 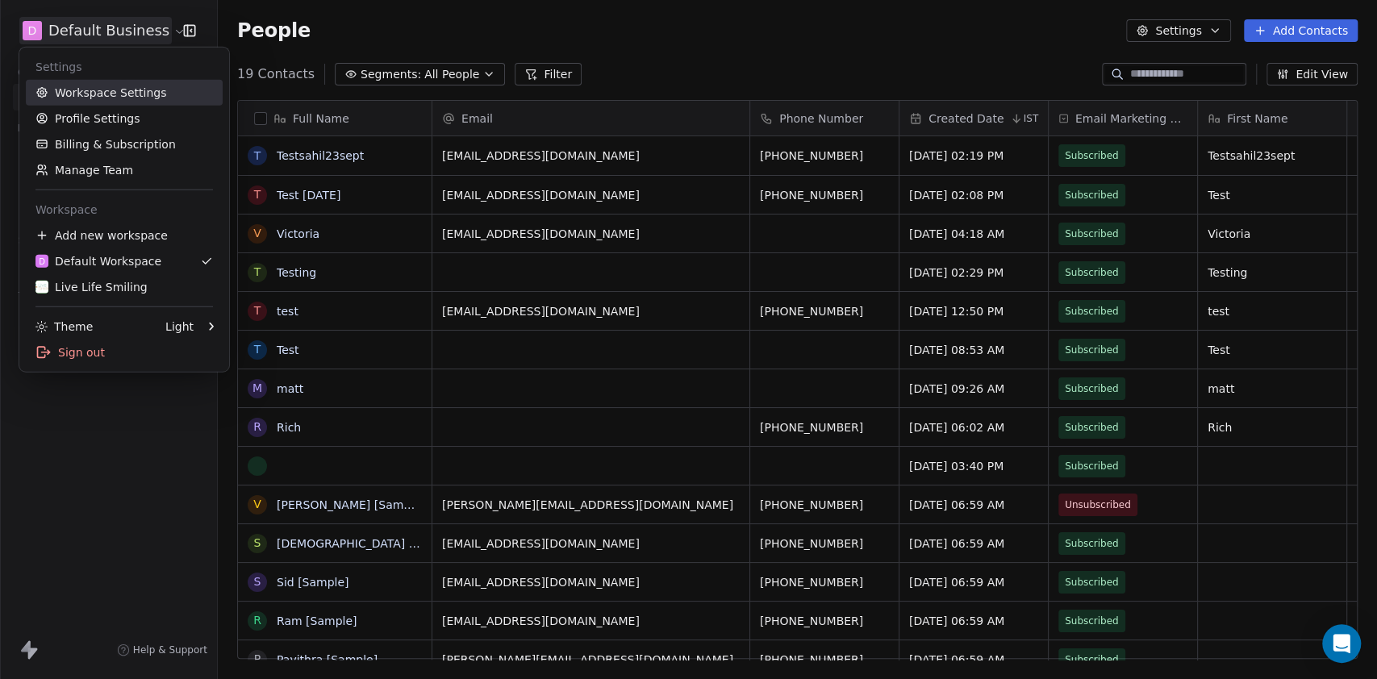 I want to click on a: Manage Team, so click(x=124, y=170).